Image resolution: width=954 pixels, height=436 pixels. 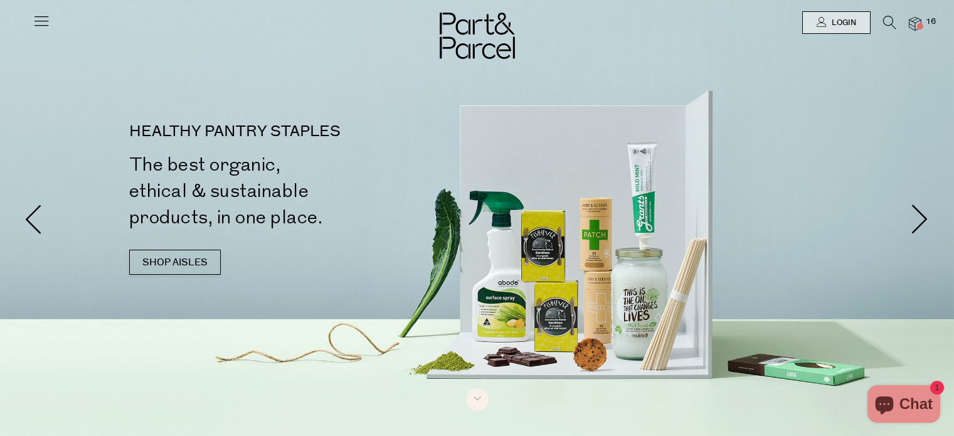 What do you see at coordinates (836, 23) in the screenshot?
I see `a: Login` at bounding box center [836, 23].